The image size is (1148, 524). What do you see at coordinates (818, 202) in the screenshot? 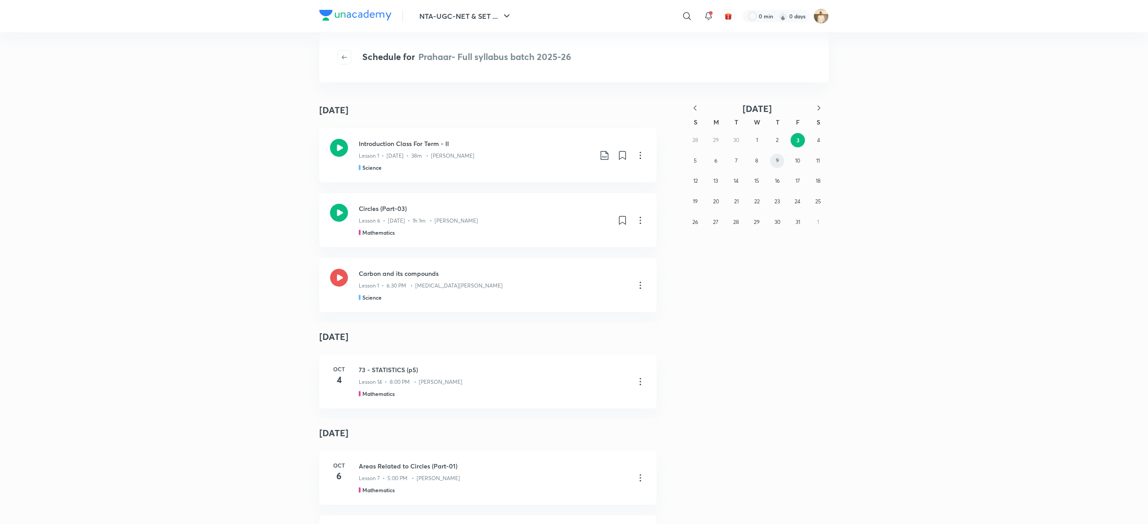
I see `button: October 25, 2025` at bounding box center [818, 202].